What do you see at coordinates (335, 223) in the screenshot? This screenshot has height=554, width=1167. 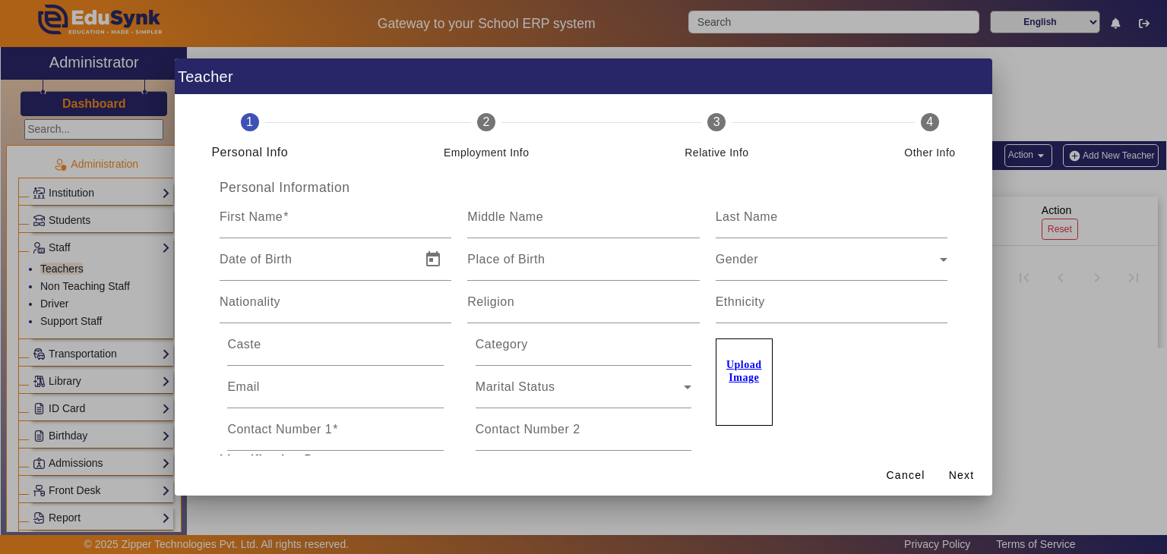 I see `input: First Name*` at bounding box center [335, 223].